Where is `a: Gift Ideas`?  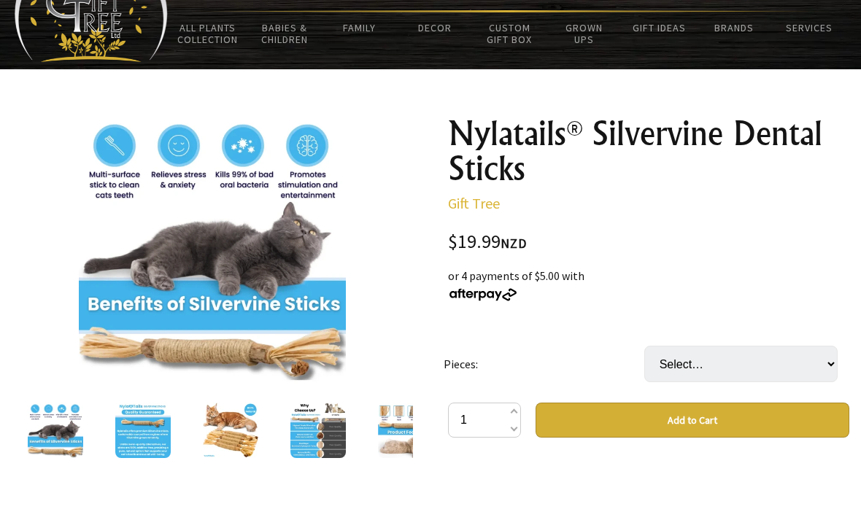 a: Gift Ideas is located at coordinates (659, 28).